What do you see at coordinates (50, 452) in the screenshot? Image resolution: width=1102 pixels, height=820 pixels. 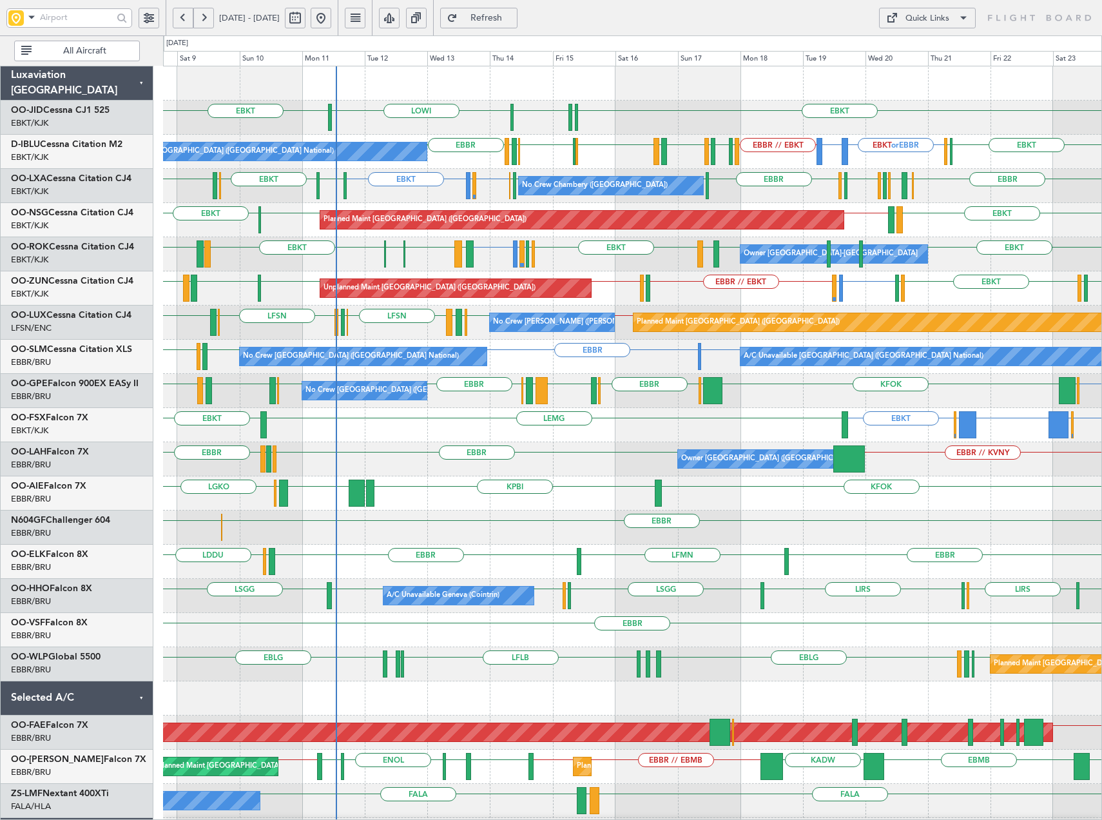 I see `a: OO-LAHFalcon 7X` at bounding box center [50, 452].